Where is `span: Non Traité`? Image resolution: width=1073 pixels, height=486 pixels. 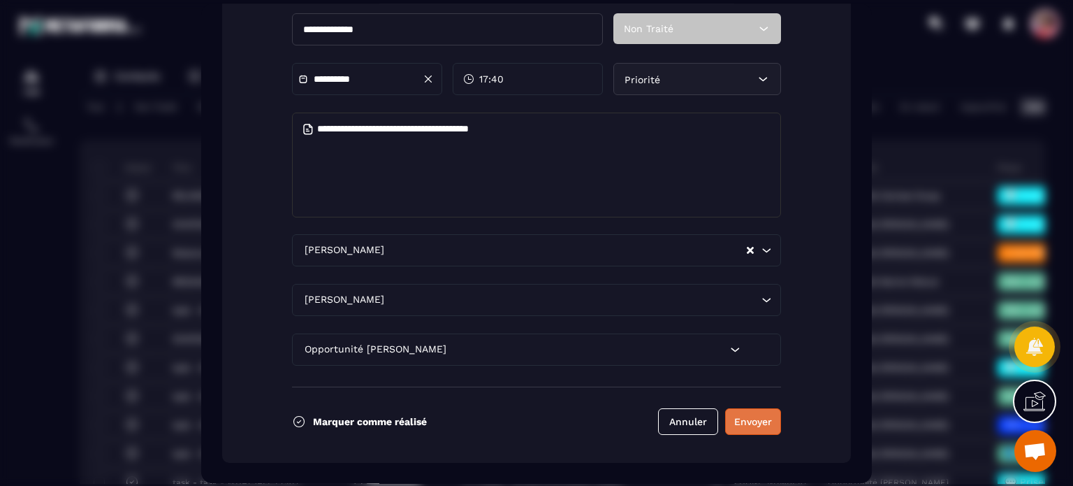 span: Non Traité is located at coordinates (649, 29).